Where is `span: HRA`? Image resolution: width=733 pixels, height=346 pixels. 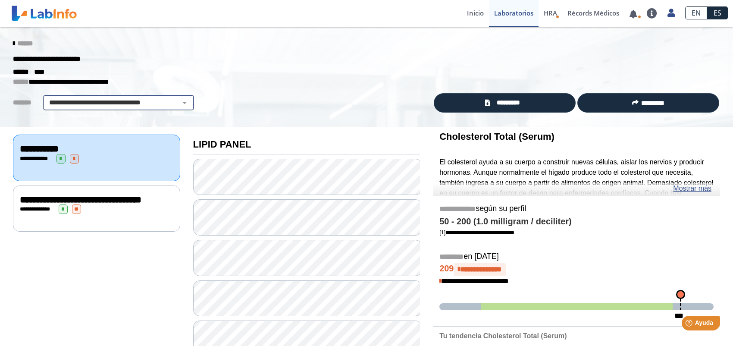
span: HRA is located at coordinates (550, 13).